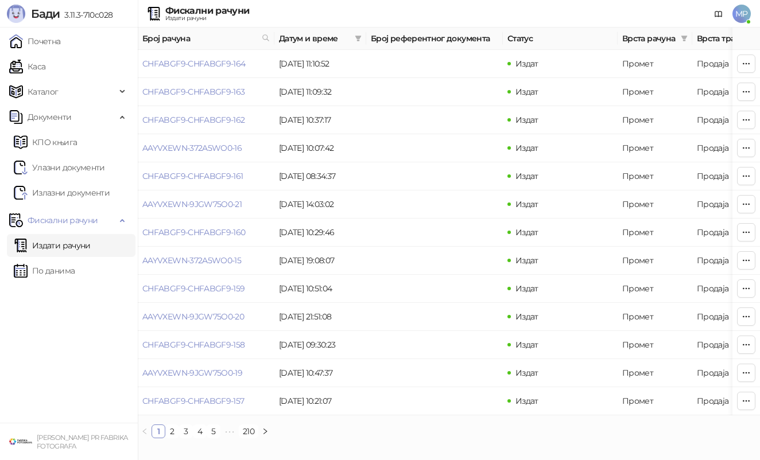 The width and height of the screenshot is (760, 460). Describe the element at coordinates (43, 92) in the screenshot. I see `span: Каталог` at that location.